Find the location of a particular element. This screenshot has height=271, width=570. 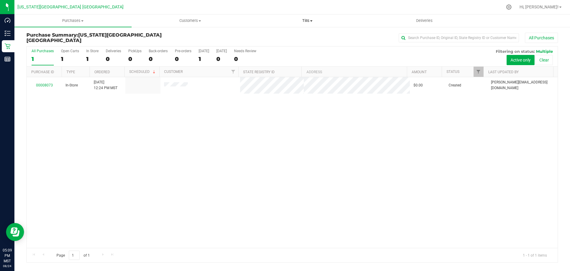

span: Purchases is located at coordinates (73, 21).